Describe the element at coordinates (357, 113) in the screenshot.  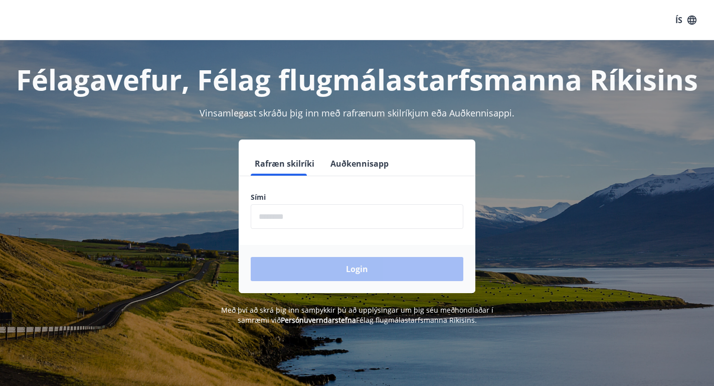
I see `span: Vinsamlegast skráðu þig inn með rafrænum skilríkjum eða Auðkennisappi.` at that location.